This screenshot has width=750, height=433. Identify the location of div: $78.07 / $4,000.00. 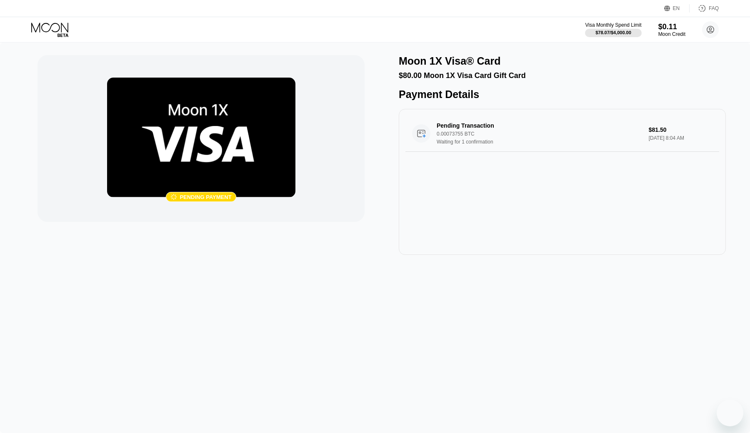
(614, 33).